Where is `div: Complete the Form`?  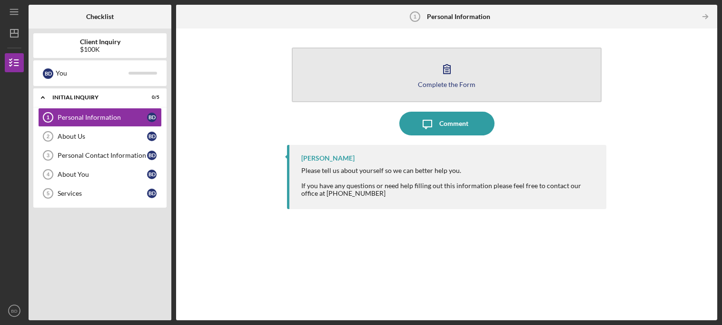 div: Complete the Form is located at coordinates (446, 84).